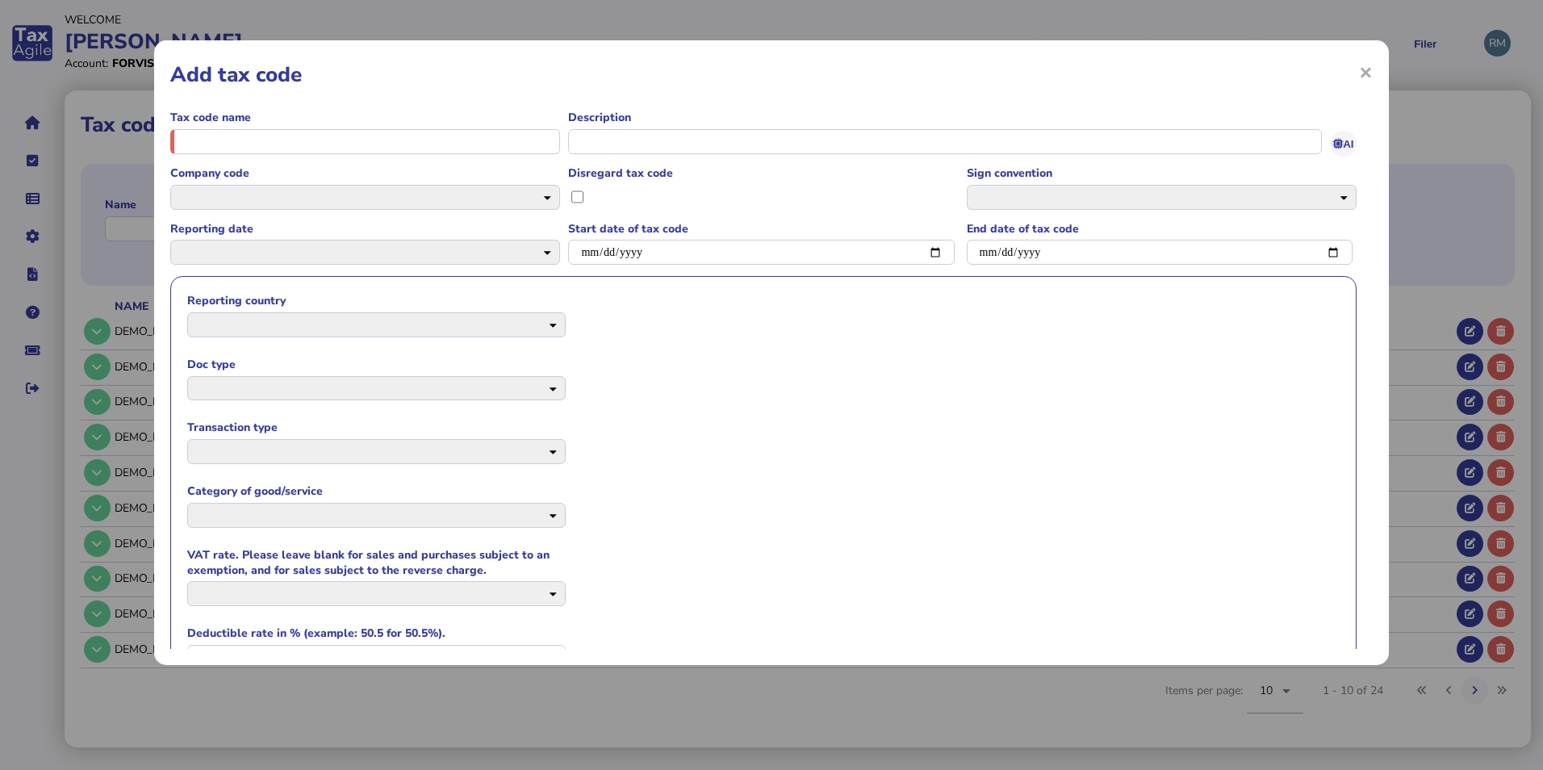  I want to click on h1: Add tax code, so click(771, 74).